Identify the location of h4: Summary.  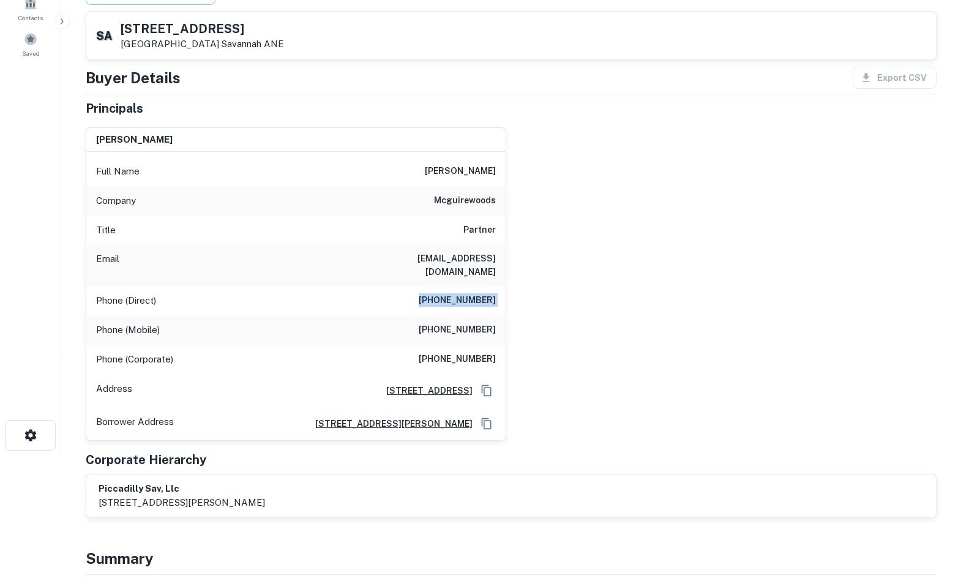
(511, 558).